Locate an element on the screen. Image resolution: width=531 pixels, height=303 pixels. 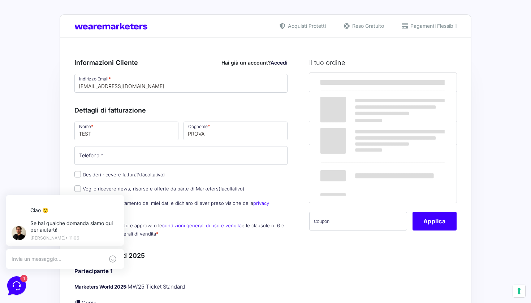
img: dark is located at coordinates (23, 47).